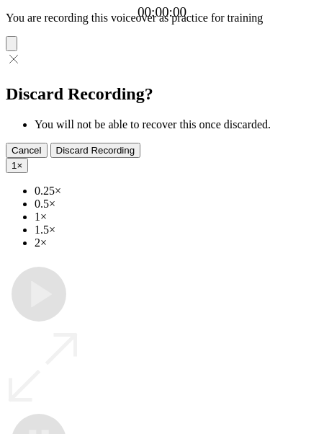 Image resolution: width=324 pixels, height=434 pixels. What do you see at coordinates (27, 150) in the screenshot?
I see `button: Cancel` at bounding box center [27, 150].